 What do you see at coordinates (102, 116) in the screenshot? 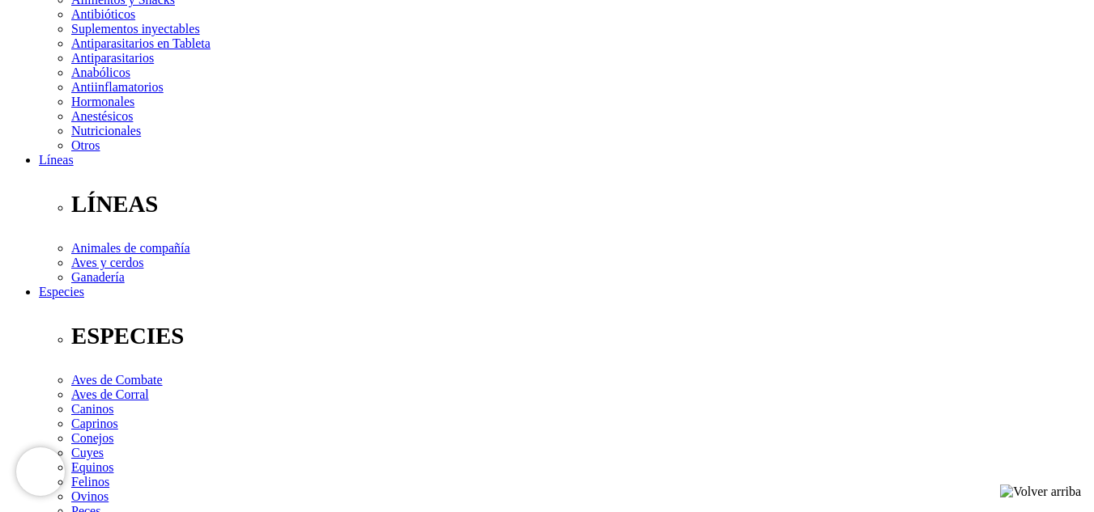
I see `a: Anestésicos` at bounding box center [102, 116].